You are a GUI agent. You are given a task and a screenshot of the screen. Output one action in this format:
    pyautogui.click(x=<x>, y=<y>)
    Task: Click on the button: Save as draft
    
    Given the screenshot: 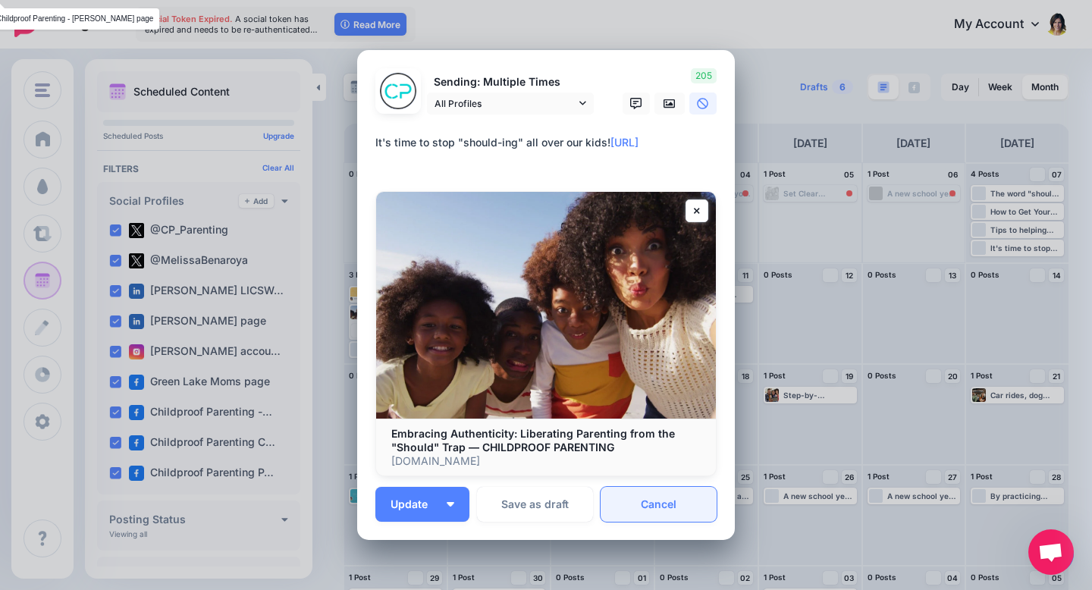 What is the action you would take?
    pyautogui.click(x=535, y=504)
    